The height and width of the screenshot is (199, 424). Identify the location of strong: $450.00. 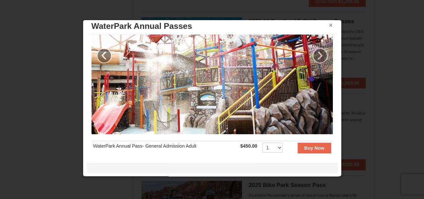
(249, 146).